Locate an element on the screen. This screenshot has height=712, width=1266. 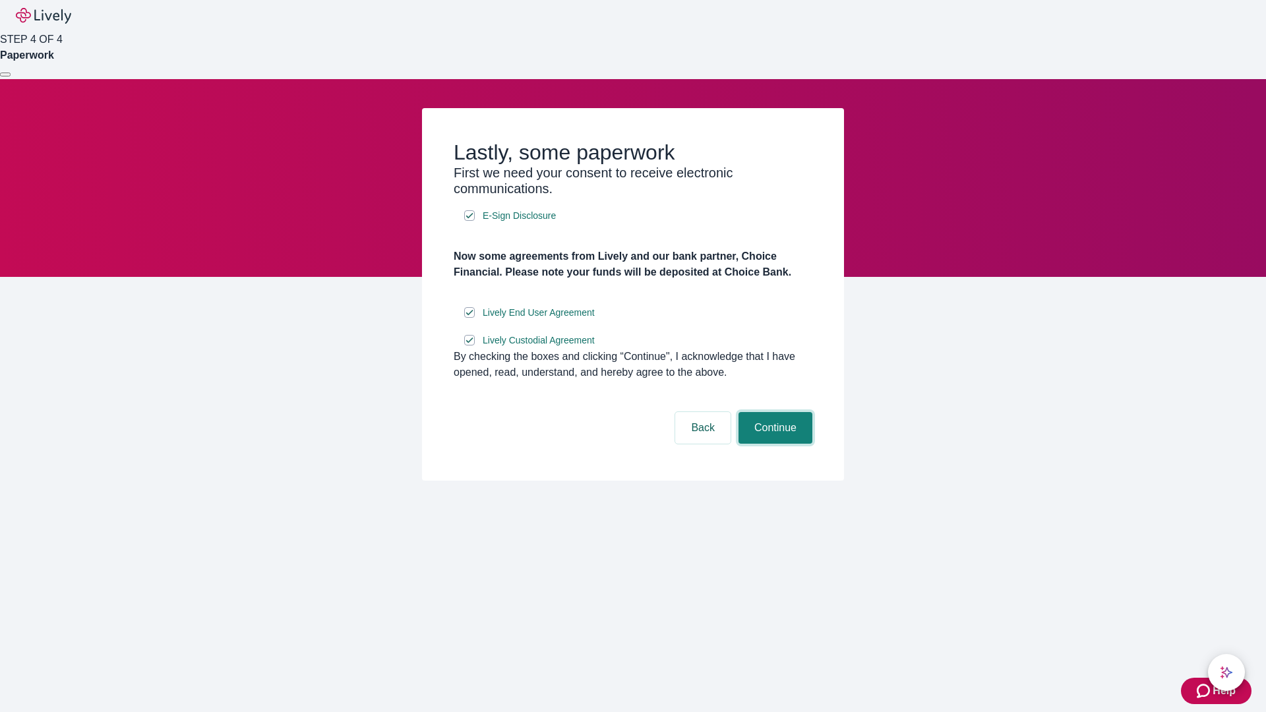
div: By checking the boxes and clicking “Continue", I acknowledge that I have opened, read, understand... is located at coordinates (633, 365).